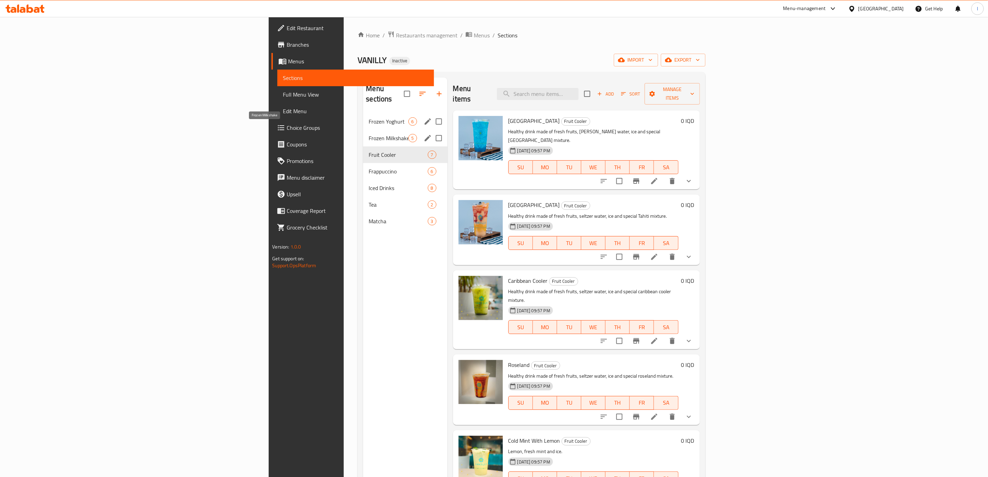  What do you see at coordinates (482, 35) in the screenshot?
I see `span: Menus` at bounding box center [482, 35].